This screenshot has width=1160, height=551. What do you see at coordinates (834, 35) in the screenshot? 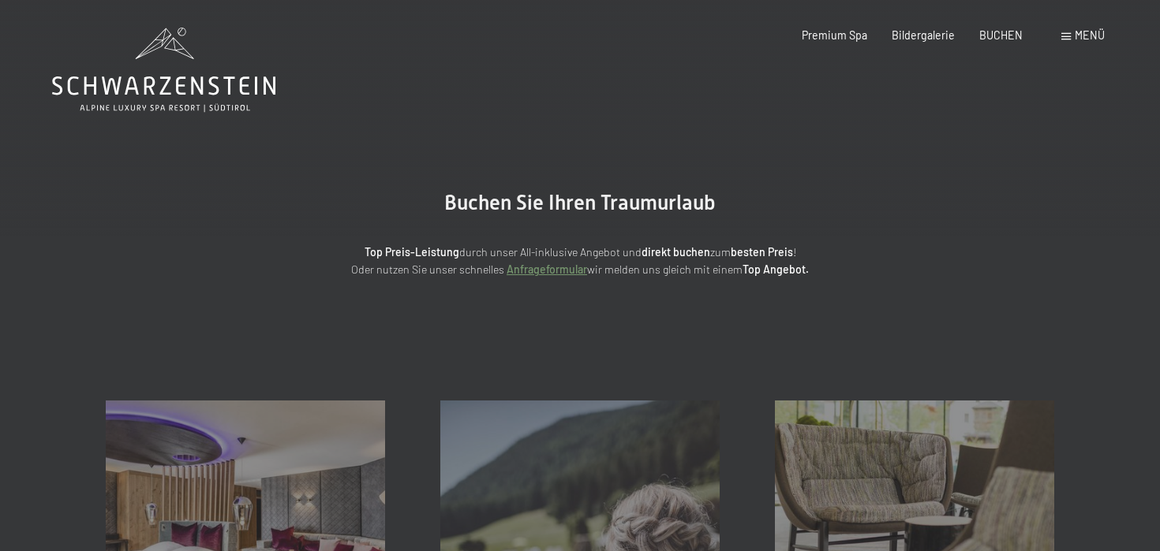
I see `span: Premium Spa` at bounding box center [834, 35].